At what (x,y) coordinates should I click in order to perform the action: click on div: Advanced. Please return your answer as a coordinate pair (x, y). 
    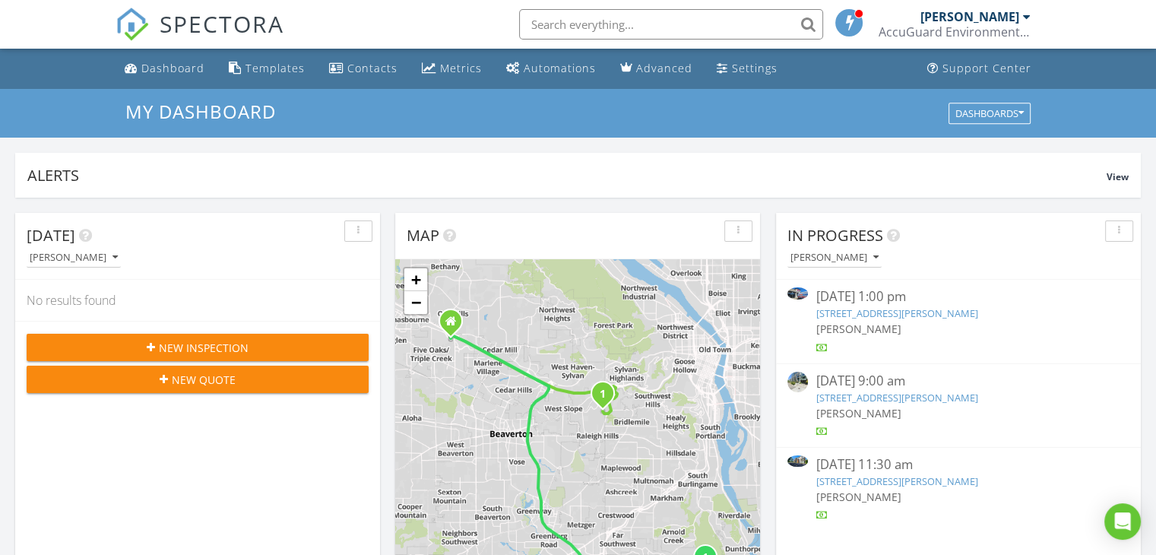
    Looking at the image, I should click on (664, 68).